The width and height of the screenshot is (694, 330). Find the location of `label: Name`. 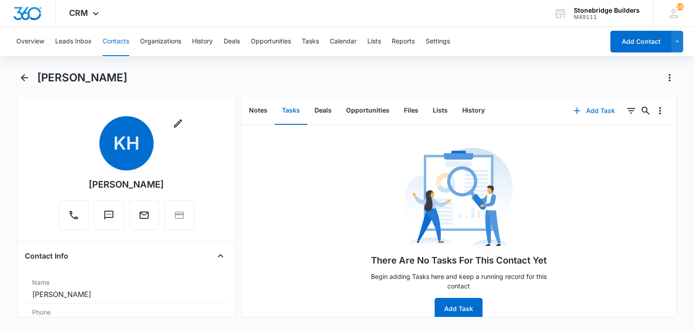

label: Name is located at coordinates (126, 282).